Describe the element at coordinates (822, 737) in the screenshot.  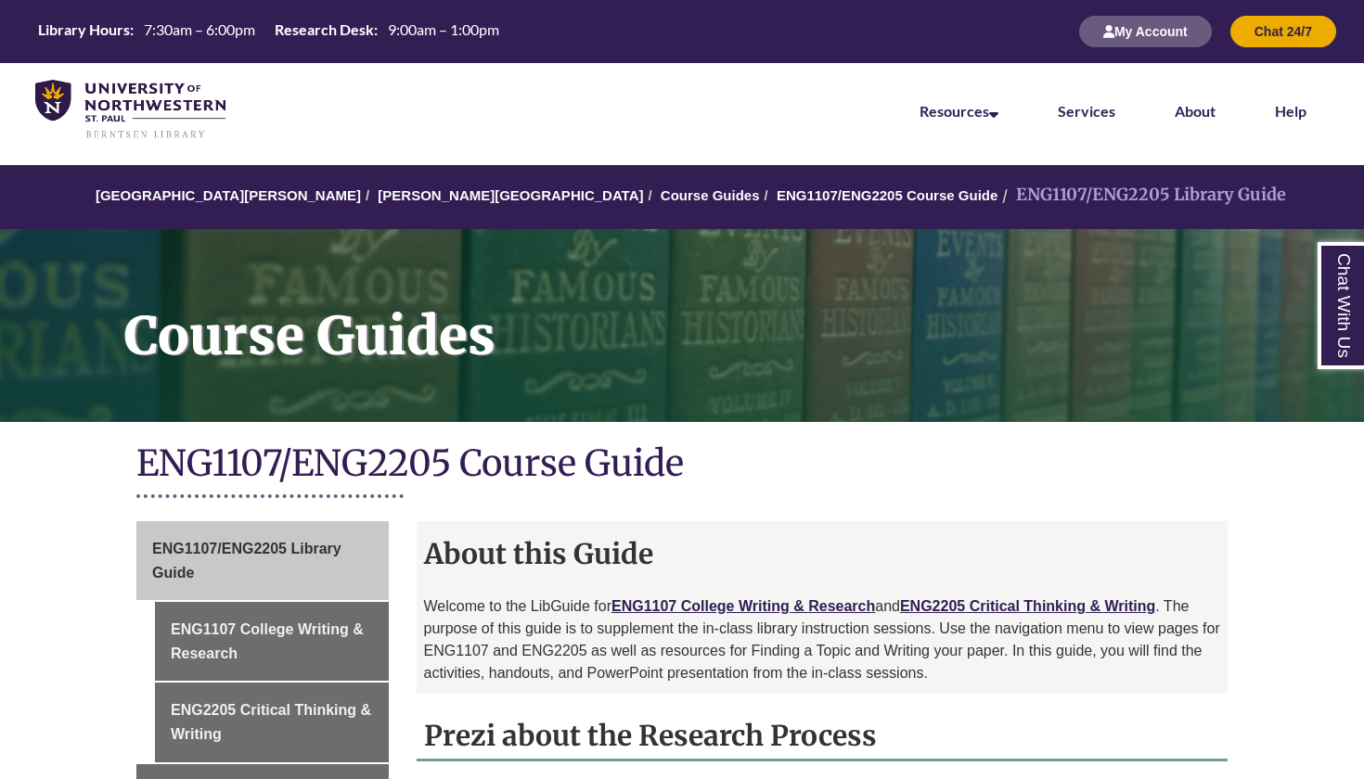
I see `h2: Prezi about the Research Process` at that location.